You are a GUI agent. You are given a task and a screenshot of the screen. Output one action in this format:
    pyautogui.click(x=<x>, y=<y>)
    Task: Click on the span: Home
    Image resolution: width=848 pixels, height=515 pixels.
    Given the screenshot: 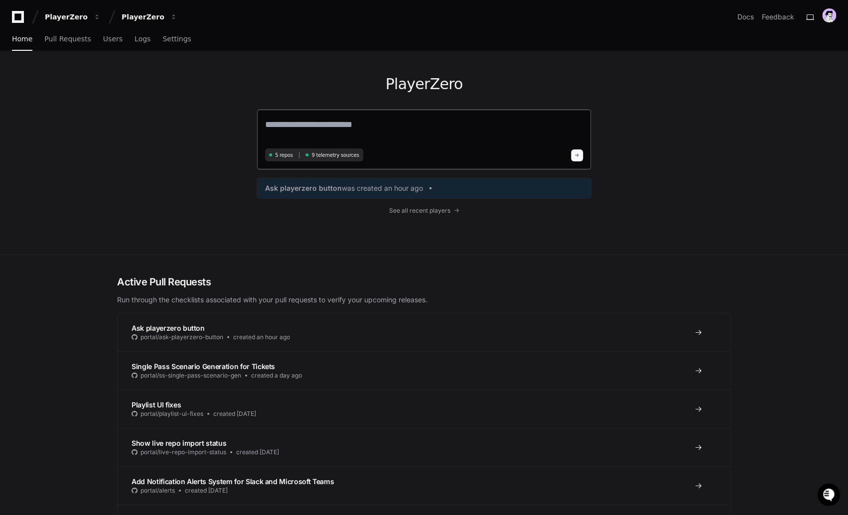 What is the action you would take?
    pyautogui.click(x=22, y=39)
    